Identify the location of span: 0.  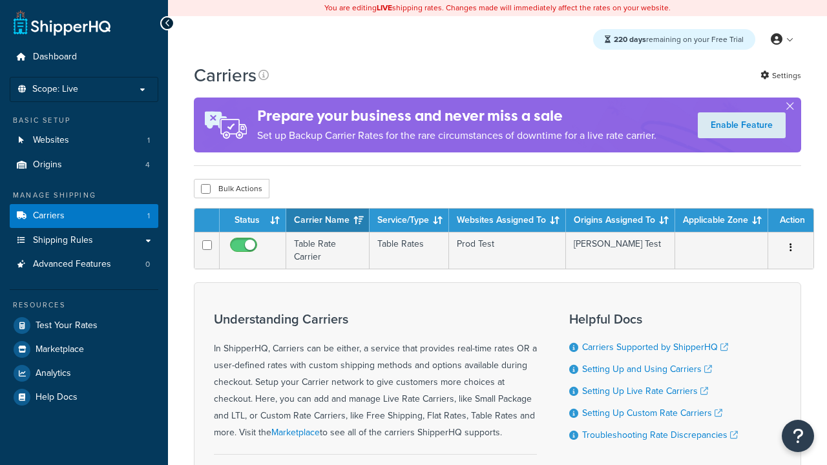
(147, 264).